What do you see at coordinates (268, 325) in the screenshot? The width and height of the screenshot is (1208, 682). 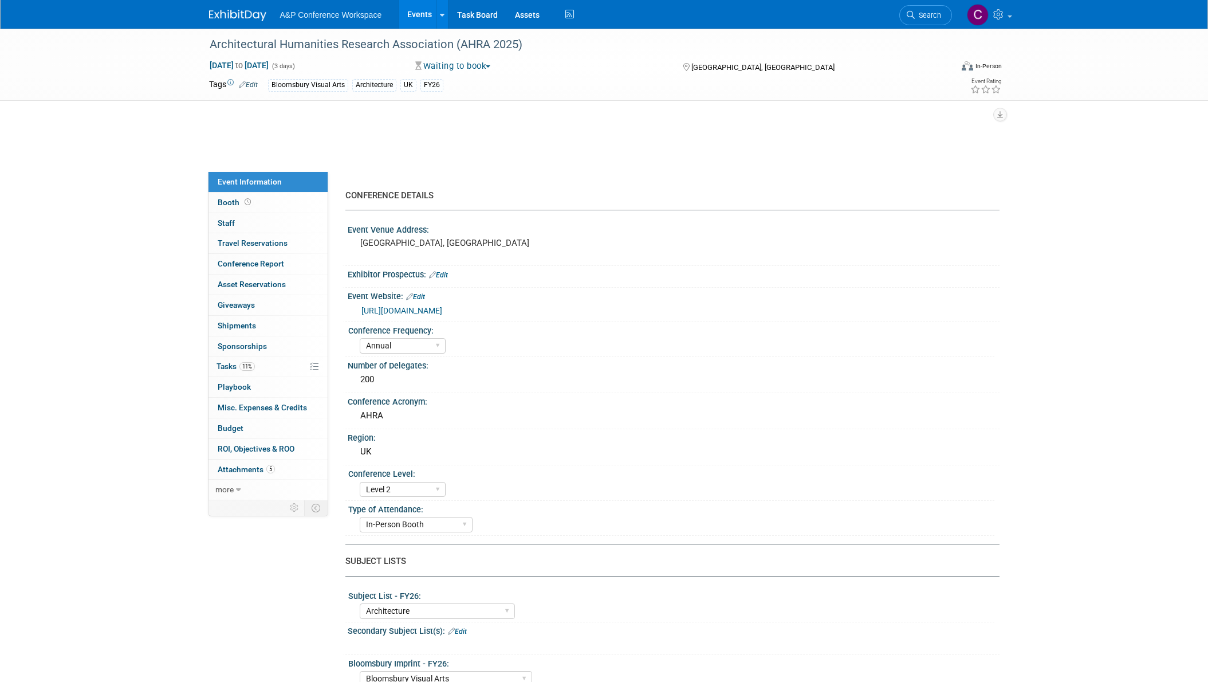 I see `a: Shipments` at bounding box center [268, 325].